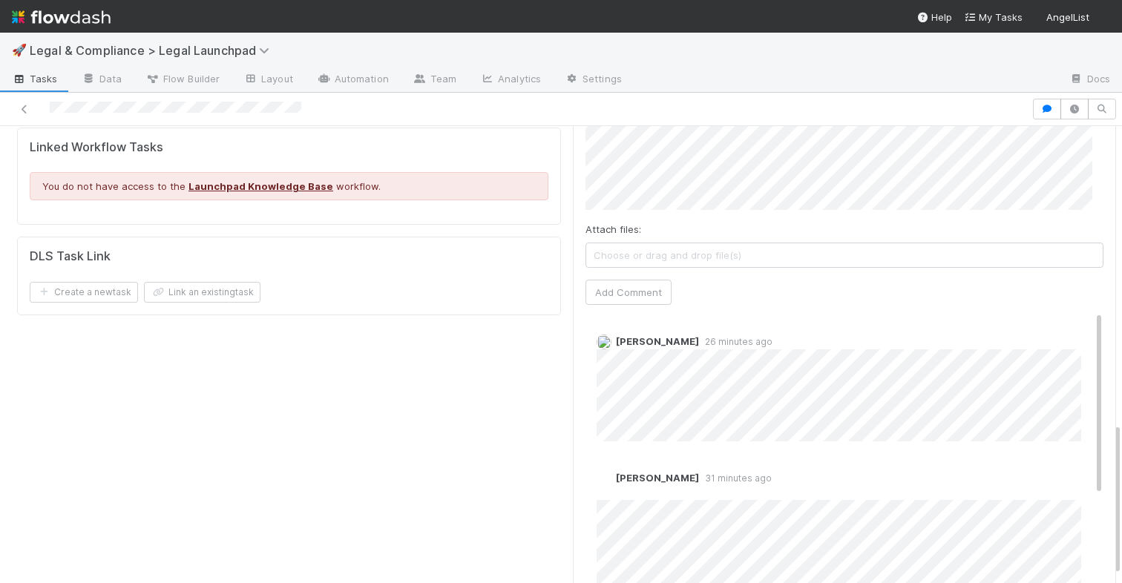 The width and height of the screenshot is (1122, 583). What do you see at coordinates (35, 79) in the screenshot?
I see `span: Tasks` at bounding box center [35, 79].